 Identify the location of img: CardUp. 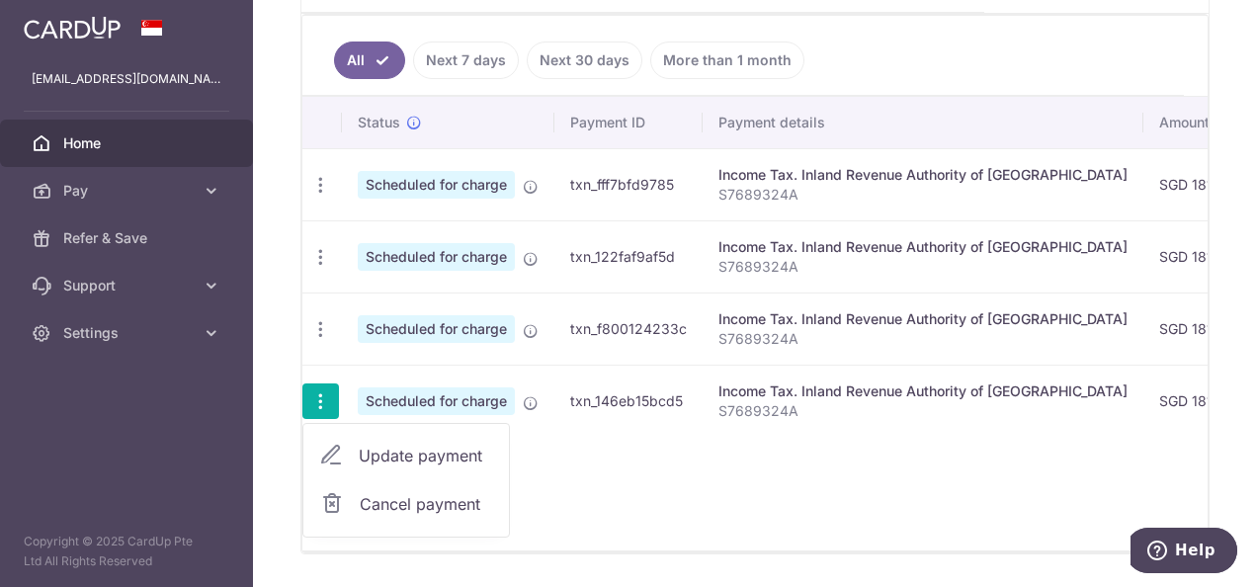
(72, 28).